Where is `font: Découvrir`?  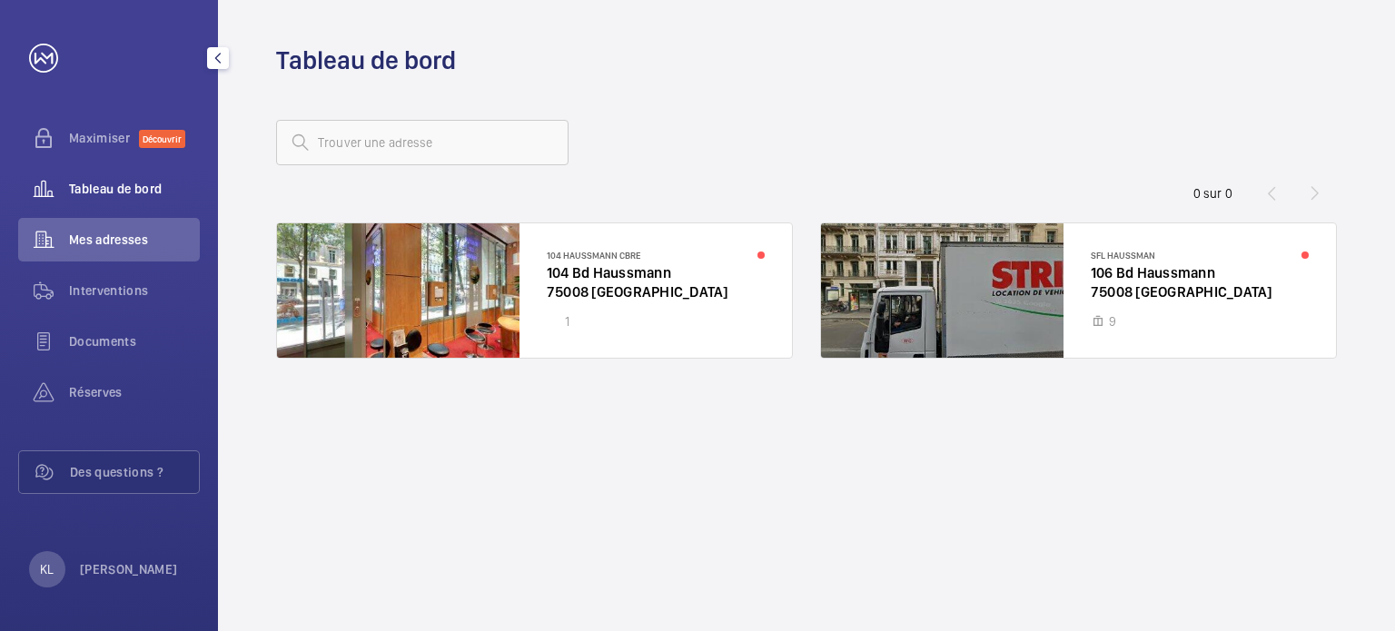 font: Découvrir is located at coordinates (162, 139).